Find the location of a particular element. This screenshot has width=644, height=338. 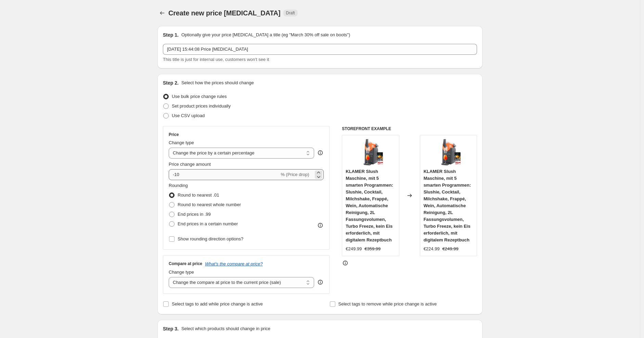

div: €224.99 is located at coordinates (431, 249).